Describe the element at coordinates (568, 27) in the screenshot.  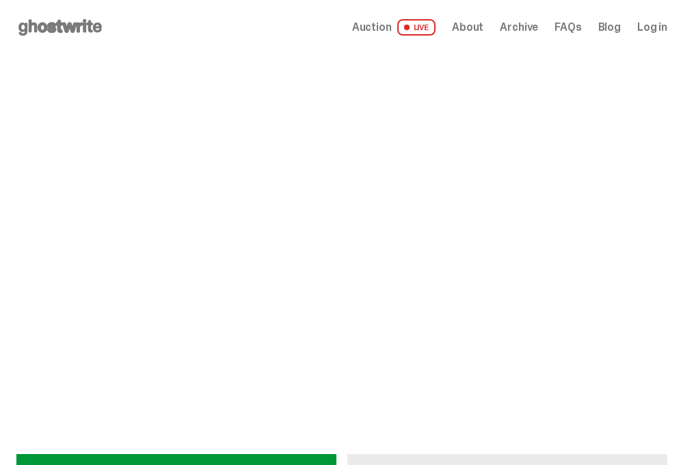
I see `span: FAQs` at that location.